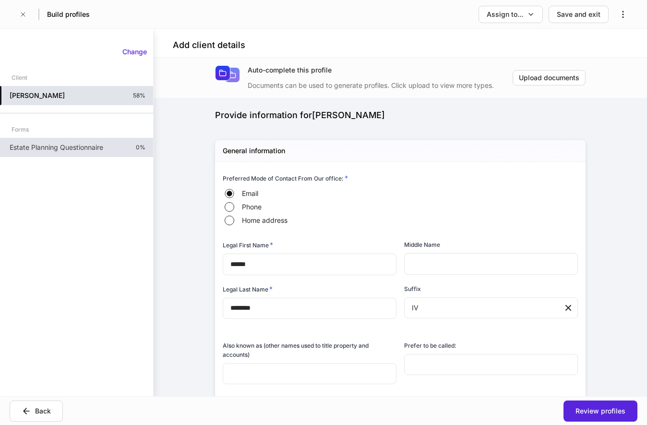 This screenshot has width=647, height=425. Describe the element at coordinates (209, 45) in the screenshot. I see `h4: Add client details` at that location.